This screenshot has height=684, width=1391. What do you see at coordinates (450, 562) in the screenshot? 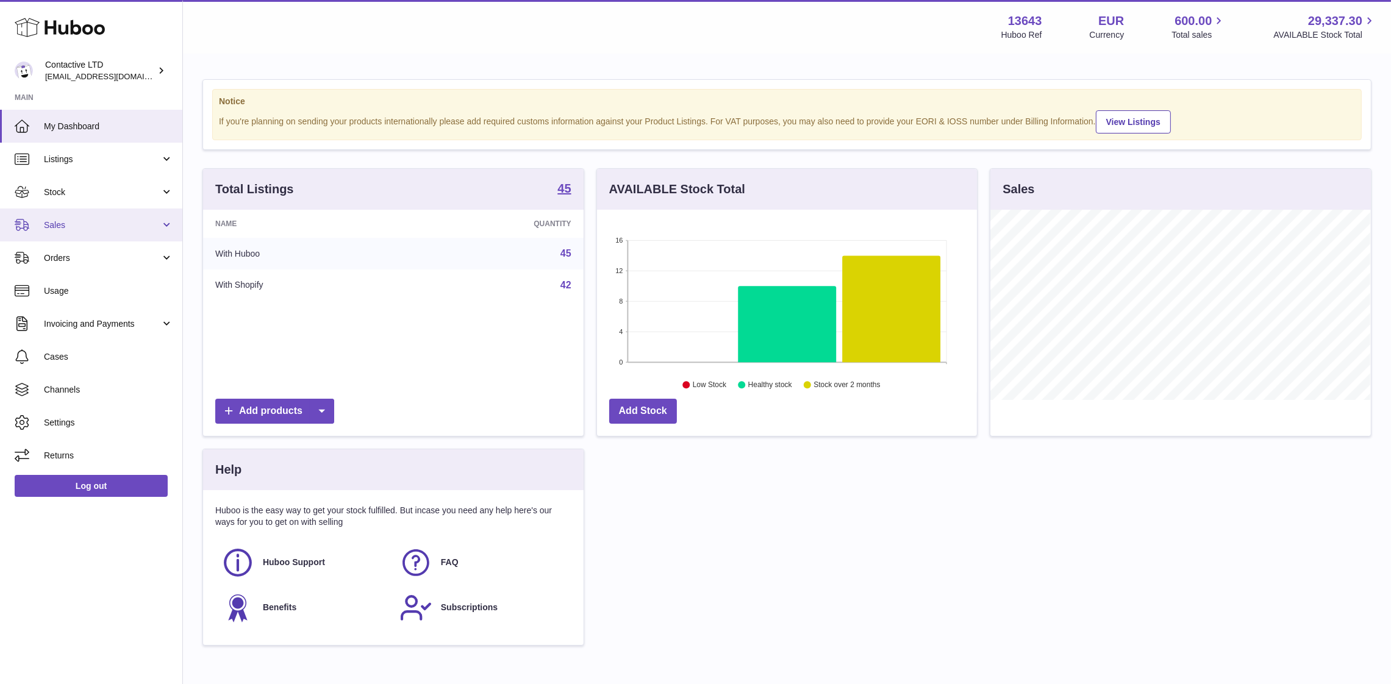
I see `span: FAQ` at bounding box center [450, 562].